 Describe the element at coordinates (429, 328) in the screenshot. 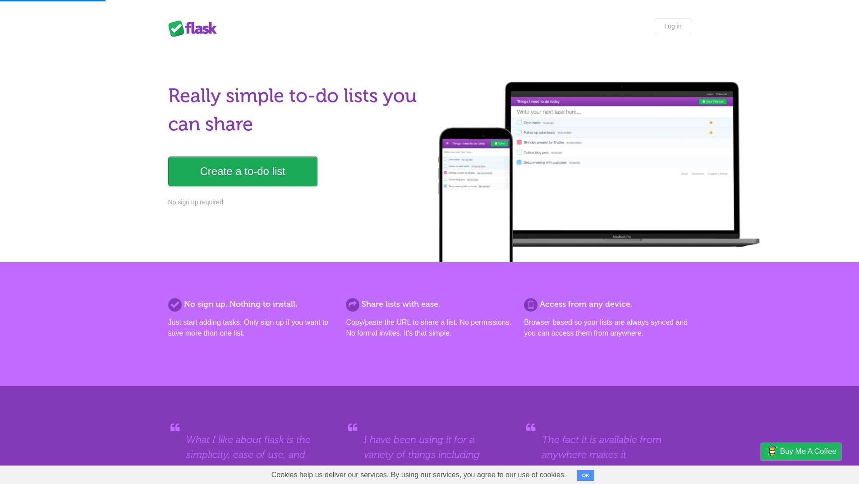

I see `p: Copy/paste the URL to share a list. No permissions. No formal invites. It's that simple.` at that location.